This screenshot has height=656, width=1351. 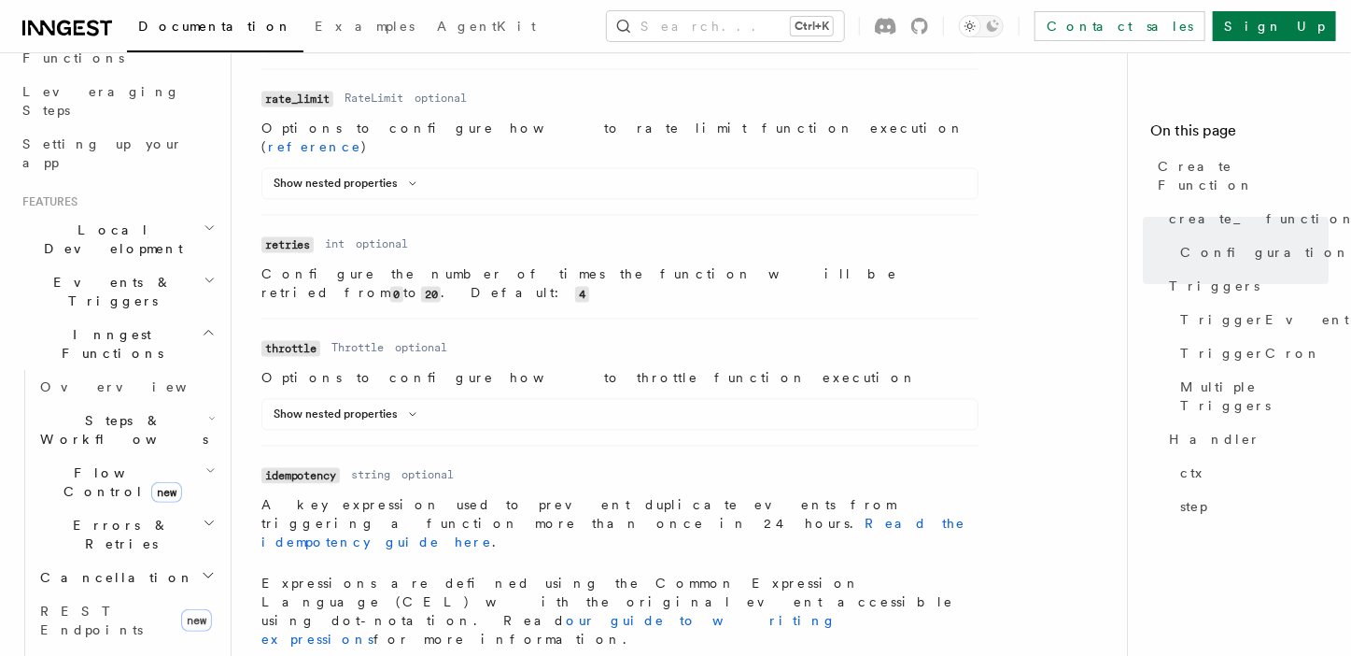 I want to click on p: Options to configure how to rate limit function execution ( ), so click(x=620, y=138).